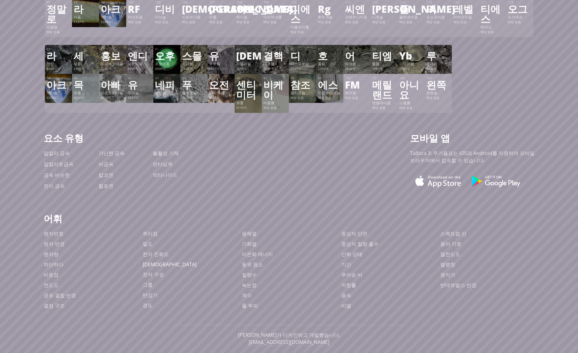 This screenshot has width=578, height=353. Describe the element at coordinates (360, 244) in the screenshot. I see `a: 중성자 질량 흡수` at that location.